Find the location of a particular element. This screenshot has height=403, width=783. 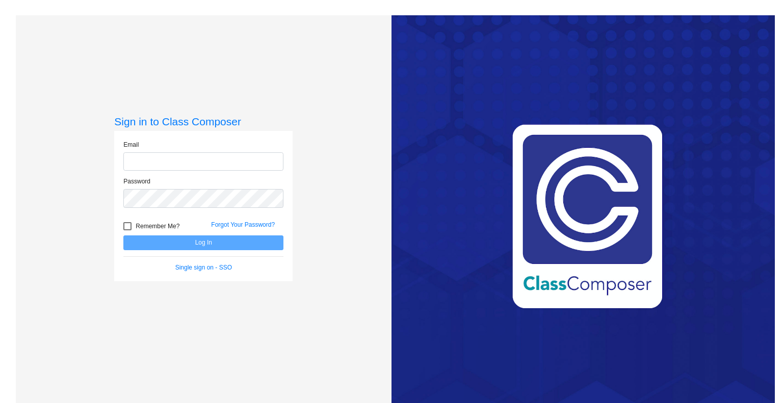

a: Forgot Your Password? is located at coordinates (243, 225).